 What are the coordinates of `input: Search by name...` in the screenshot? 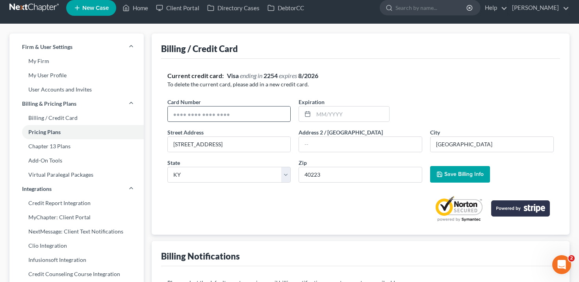 It's located at (431, 7).